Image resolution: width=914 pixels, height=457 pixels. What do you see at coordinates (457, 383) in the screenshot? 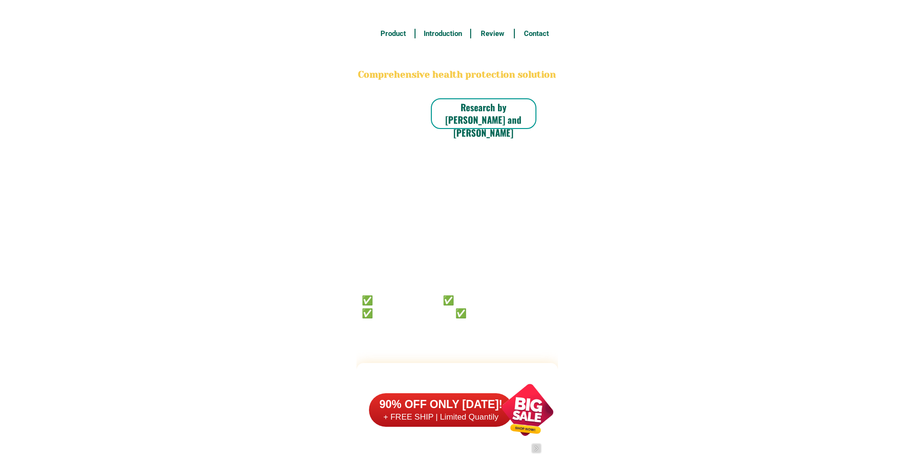
I see `h2: FAKE VS ORIGINAL` at bounding box center [457, 383].